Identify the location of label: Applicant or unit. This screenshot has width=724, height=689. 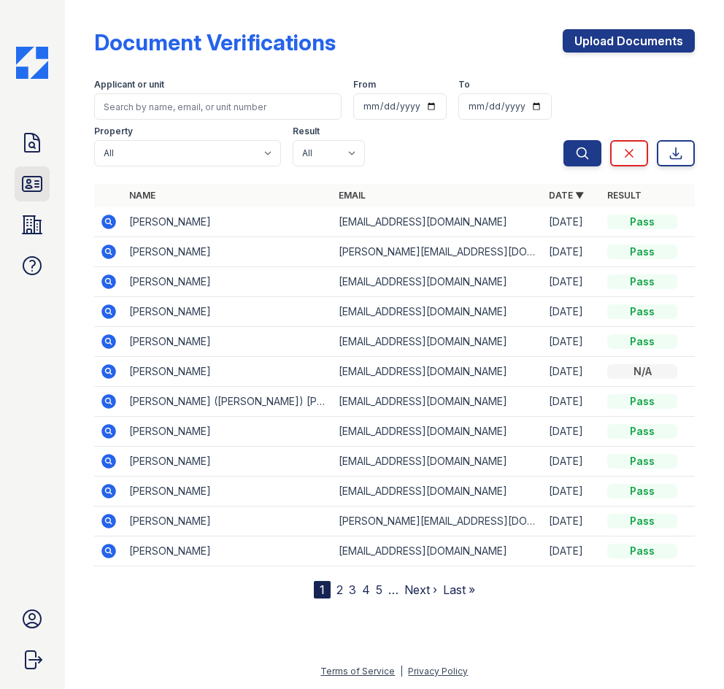
(129, 85).